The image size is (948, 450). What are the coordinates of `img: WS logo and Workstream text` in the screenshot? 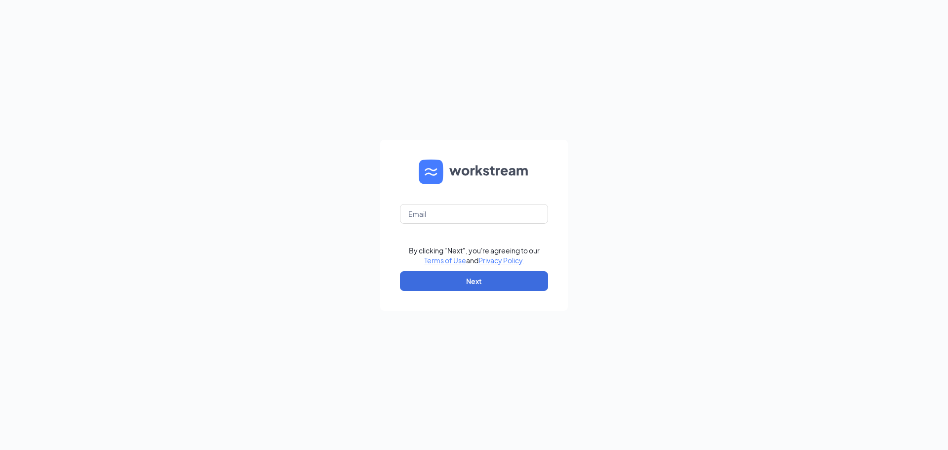 It's located at (474, 172).